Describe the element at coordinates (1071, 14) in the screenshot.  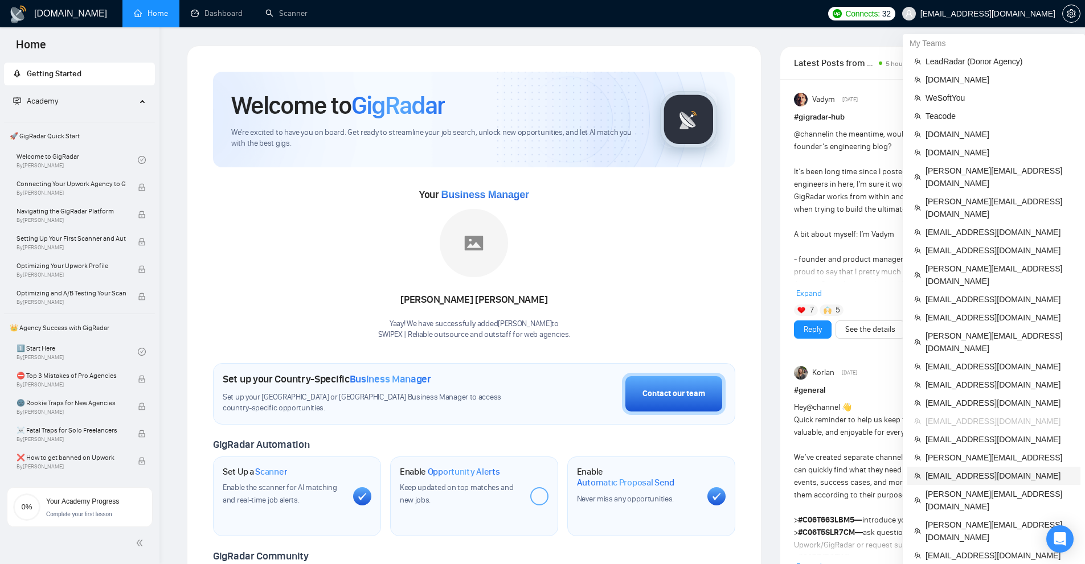
I see `button: setting` at that location.